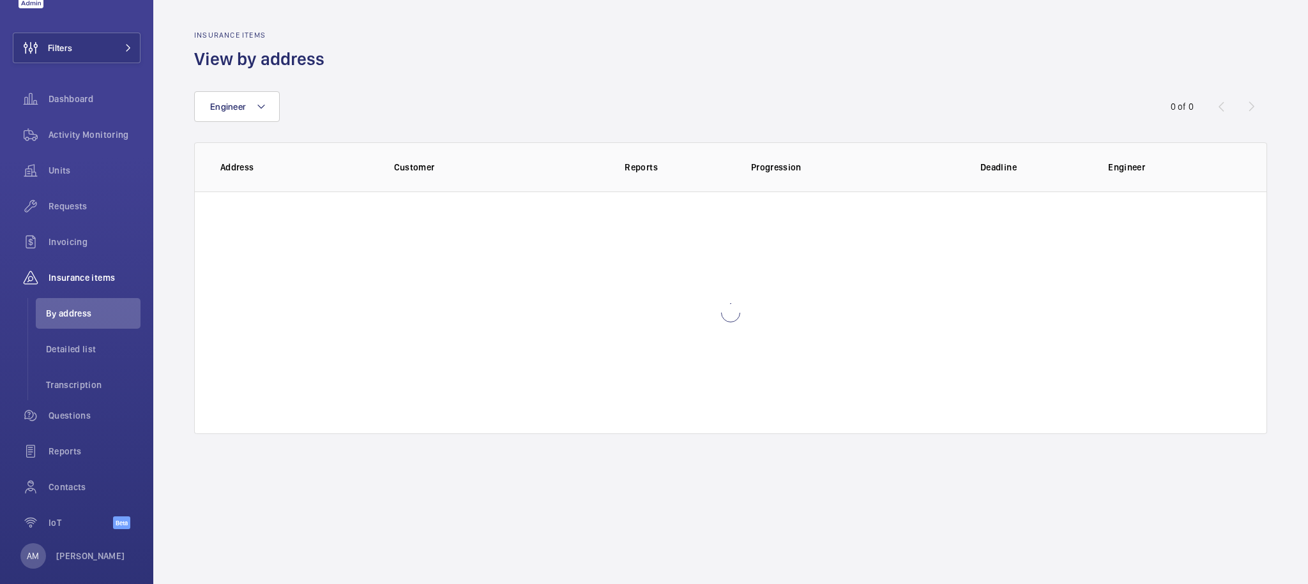 The width and height of the screenshot is (1308, 584). I want to click on p: Progression, so click(830, 167).